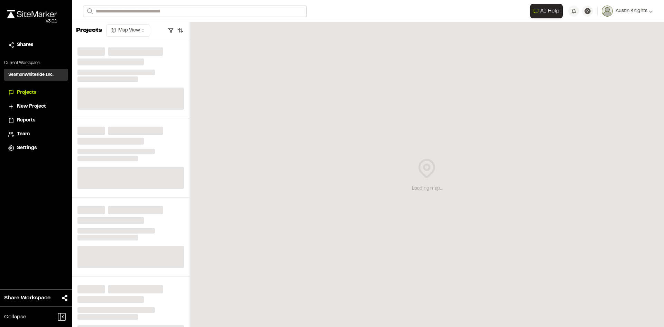  Describe the element at coordinates (36, 107) in the screenshot. I see `a: New Project` at that location.